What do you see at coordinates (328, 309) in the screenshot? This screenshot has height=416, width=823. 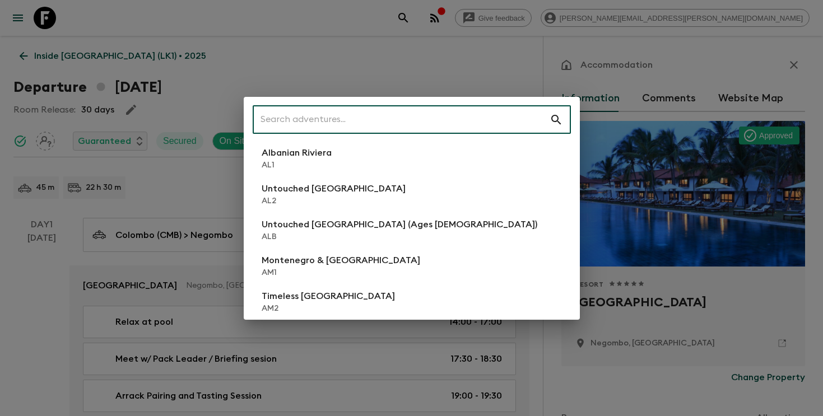 I see `p: AM2` at bounding box center [328, 309].